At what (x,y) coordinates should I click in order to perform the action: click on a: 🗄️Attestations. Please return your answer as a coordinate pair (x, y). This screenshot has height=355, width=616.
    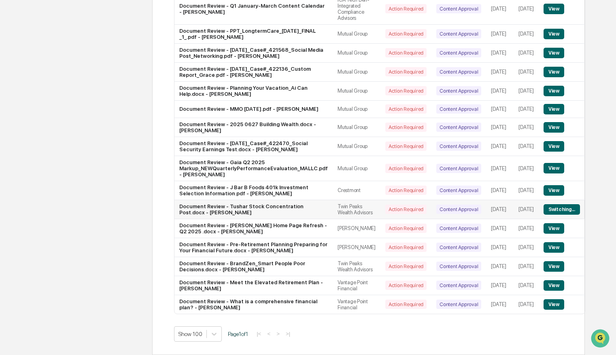
    Looking at the image, I should click on (79, 106).